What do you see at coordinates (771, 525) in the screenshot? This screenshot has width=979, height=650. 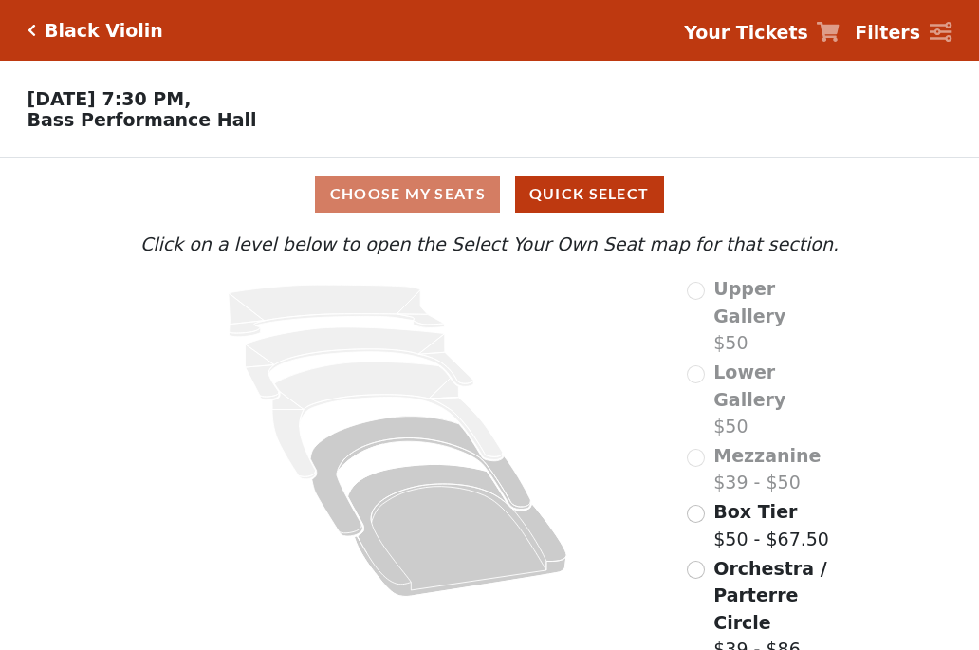 I see `label: $50 - $67.50` at bounding box center [771, 525].